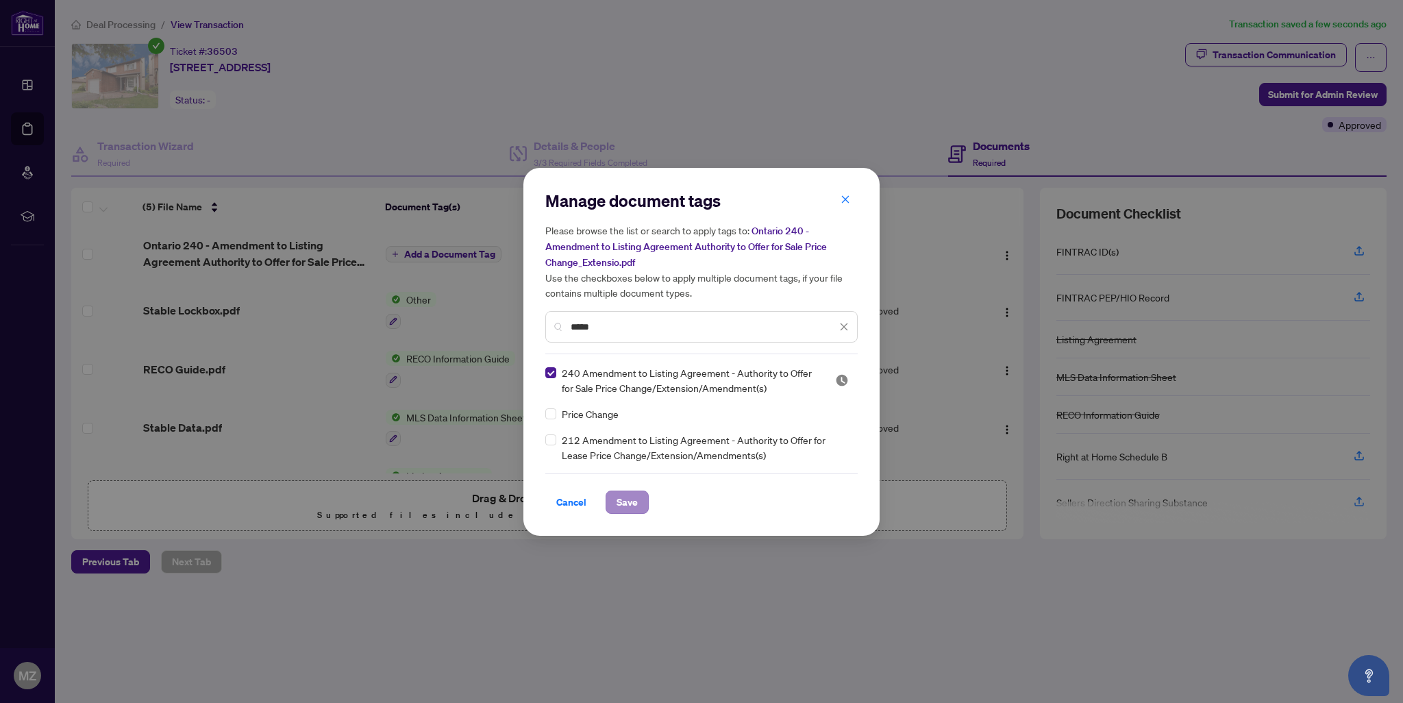 The image size is (1403, 703). Describe the element at coordinates (702, 261) in the screenshot. I see `h5: Please browse the list or search to apply tags to: Use the checkboxes below to apply multiple doc...` at that location.